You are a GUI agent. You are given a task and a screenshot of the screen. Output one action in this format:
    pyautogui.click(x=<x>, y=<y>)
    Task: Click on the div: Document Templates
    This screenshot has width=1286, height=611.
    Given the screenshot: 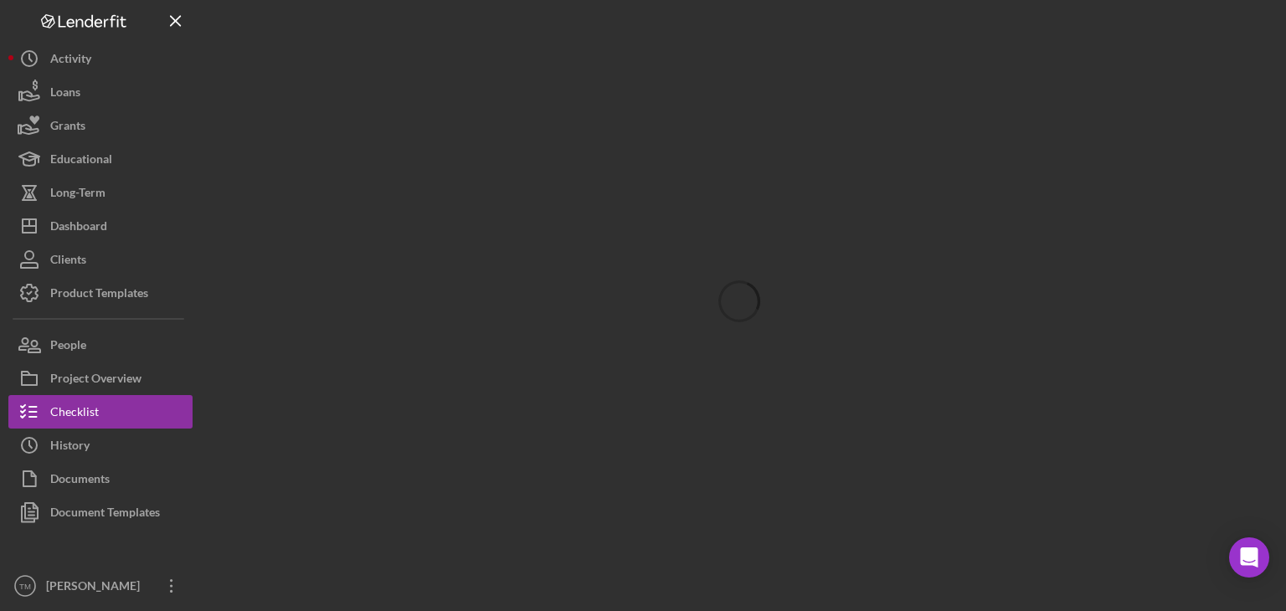 What is the action you would take?
    pyautogui.click(x=105, y=514)
    